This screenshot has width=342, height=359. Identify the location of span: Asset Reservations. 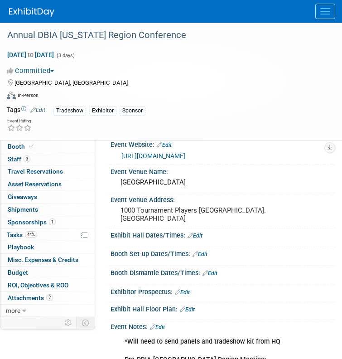
(34, 184).